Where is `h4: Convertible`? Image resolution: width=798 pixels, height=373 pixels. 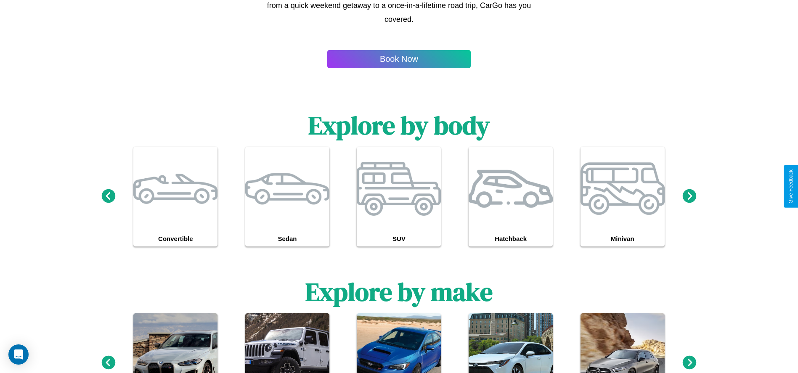
h4: Convertible is located at coordinates (175, 239).